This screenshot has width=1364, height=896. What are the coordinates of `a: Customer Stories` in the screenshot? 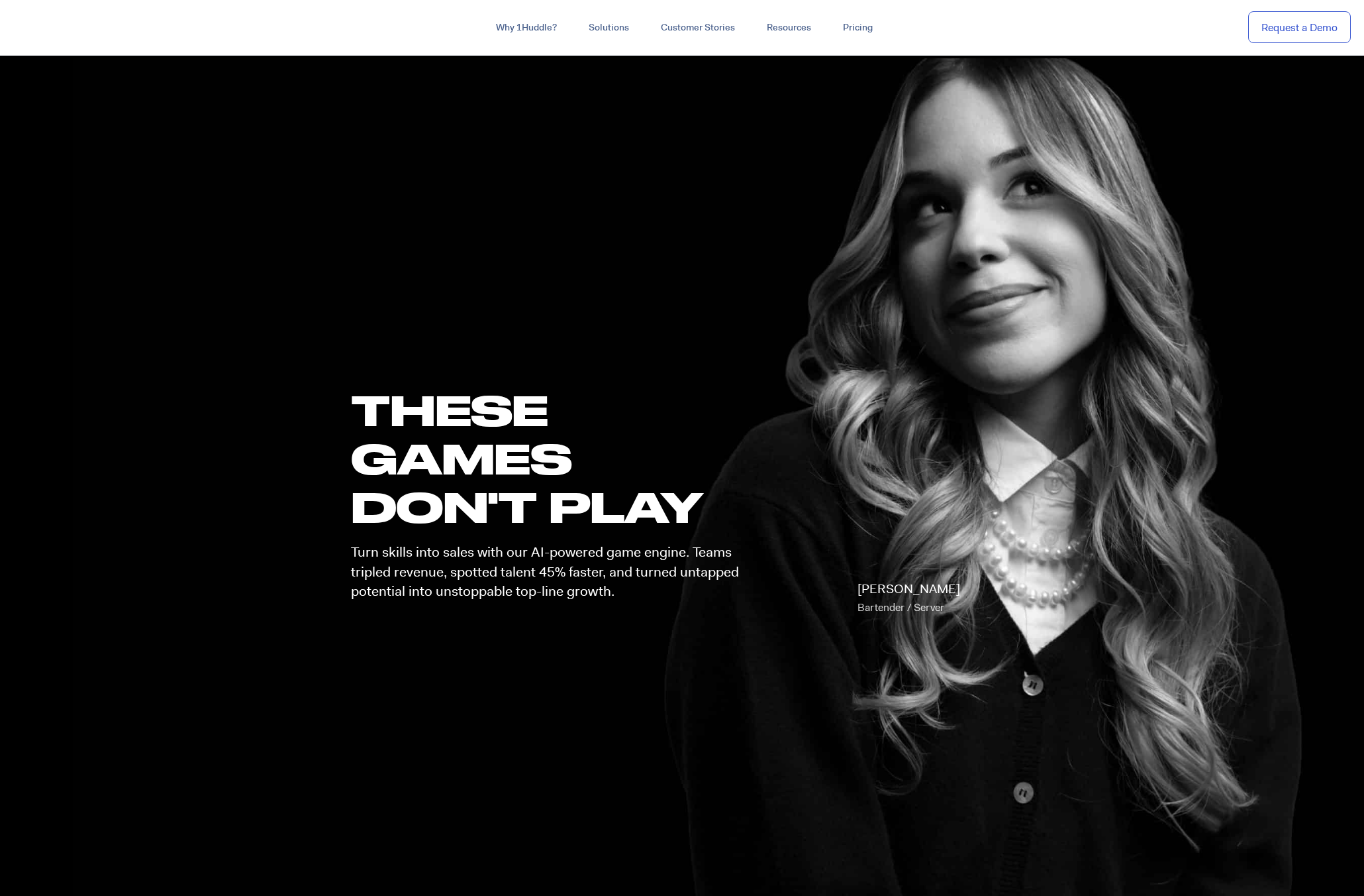 It's located at (698, 28).